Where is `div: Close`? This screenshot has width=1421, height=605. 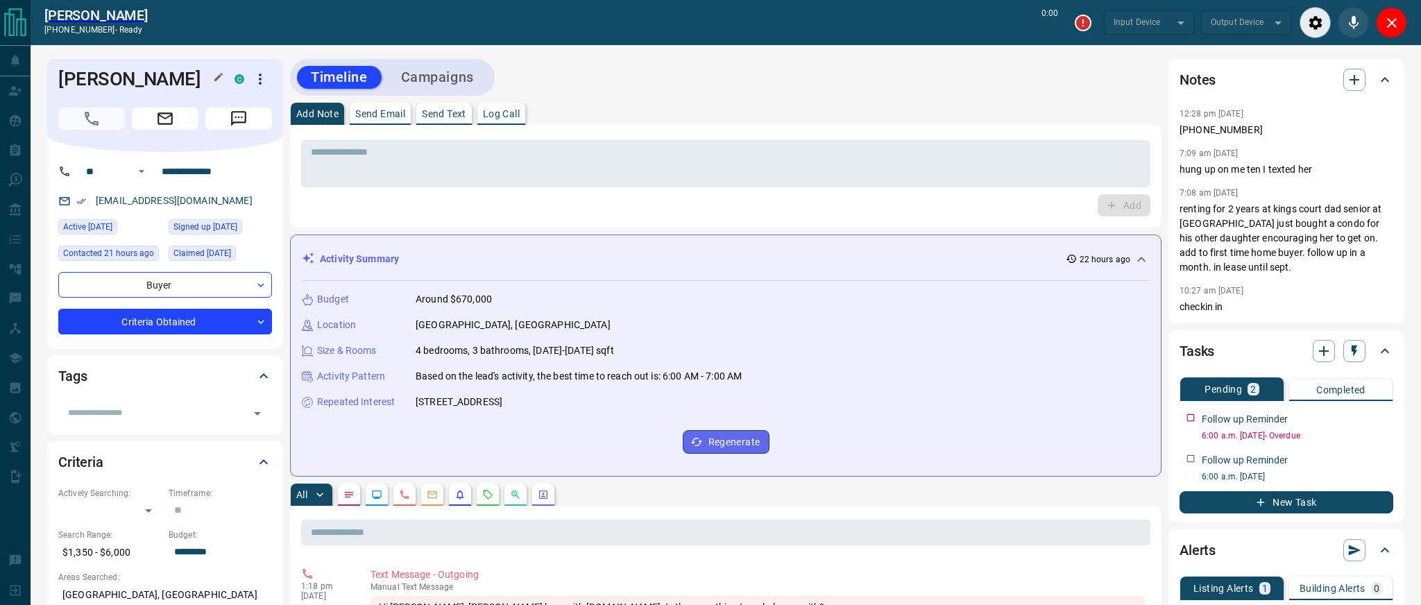 div: Close is located at coordinates (1391, 22).